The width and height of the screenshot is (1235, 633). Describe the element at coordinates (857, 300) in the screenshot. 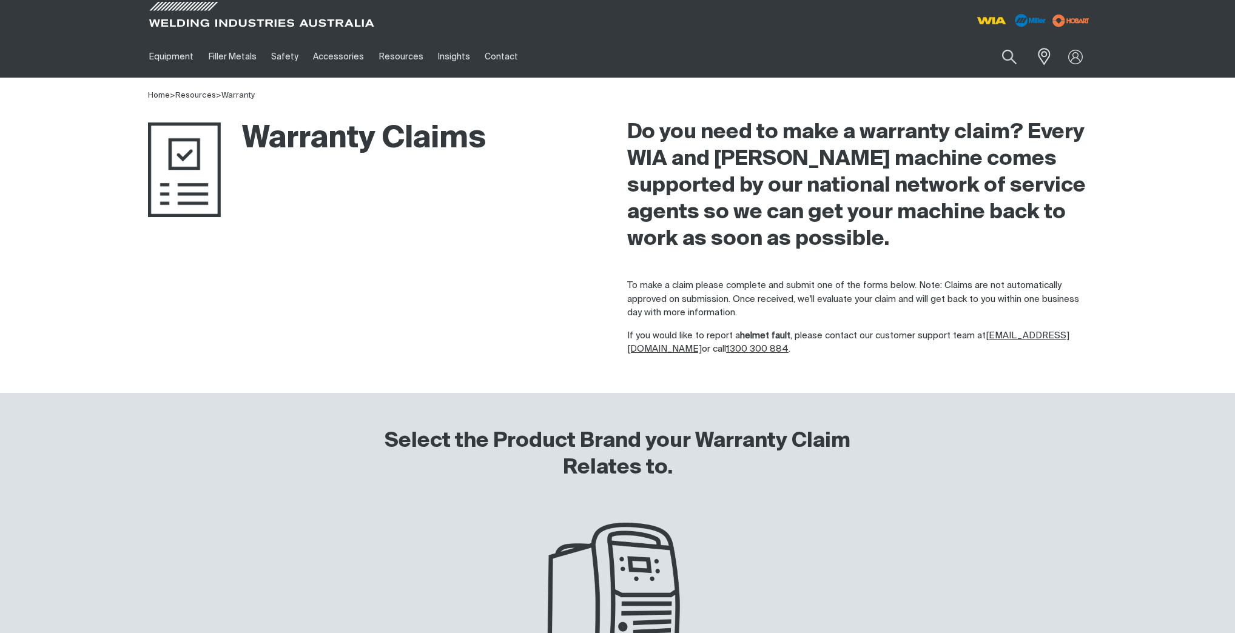

I see `p: To make a claim please complete and submit one of the forms below. Note: Claims are not automatic...` at that location.